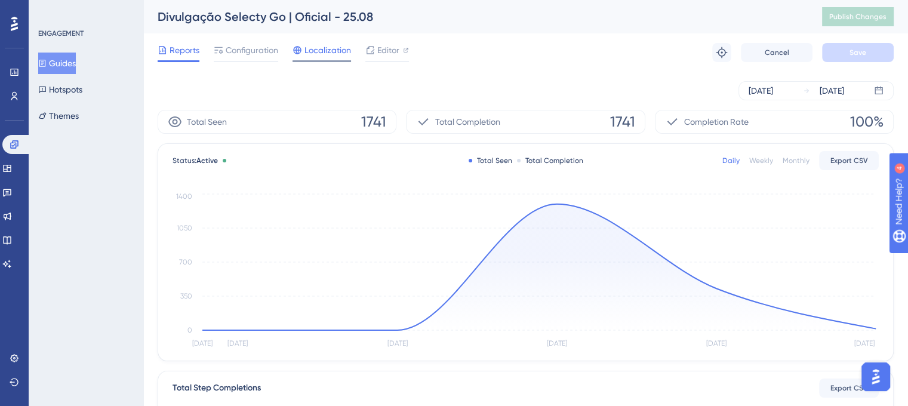 This screenshot has width=908, height=406. Describe the element at coordinates (796, 161) in the screenshot. I see `div: Monthly` at that location.